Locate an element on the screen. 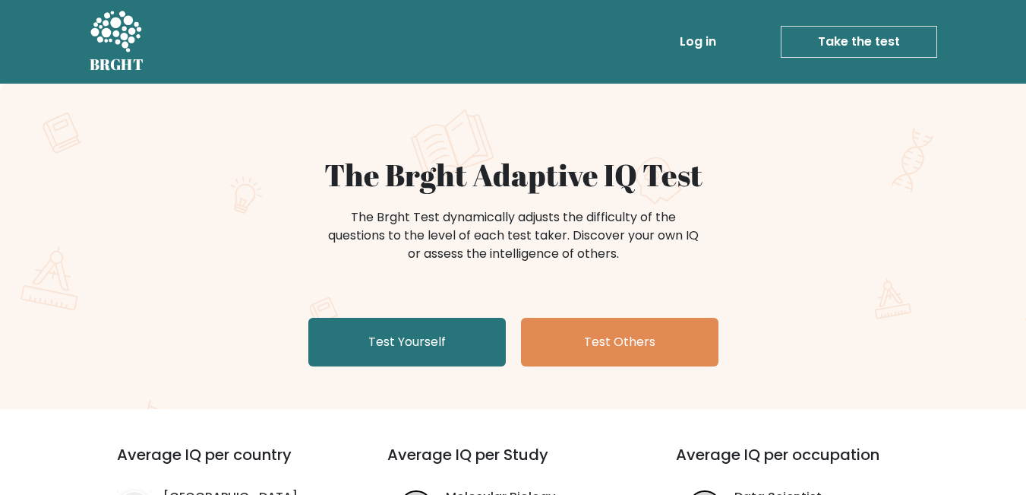  h1: The Brght Adaptive IQ Test is located at coordinates (514, 175).